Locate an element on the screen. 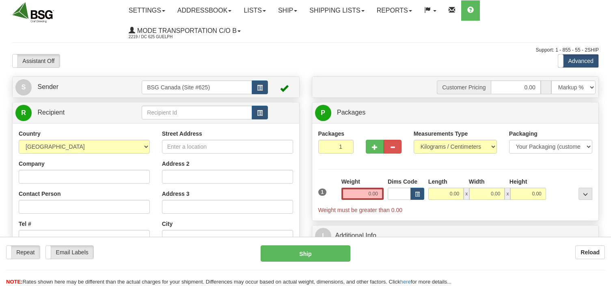  label: Company is located at coordinates (32, 164).